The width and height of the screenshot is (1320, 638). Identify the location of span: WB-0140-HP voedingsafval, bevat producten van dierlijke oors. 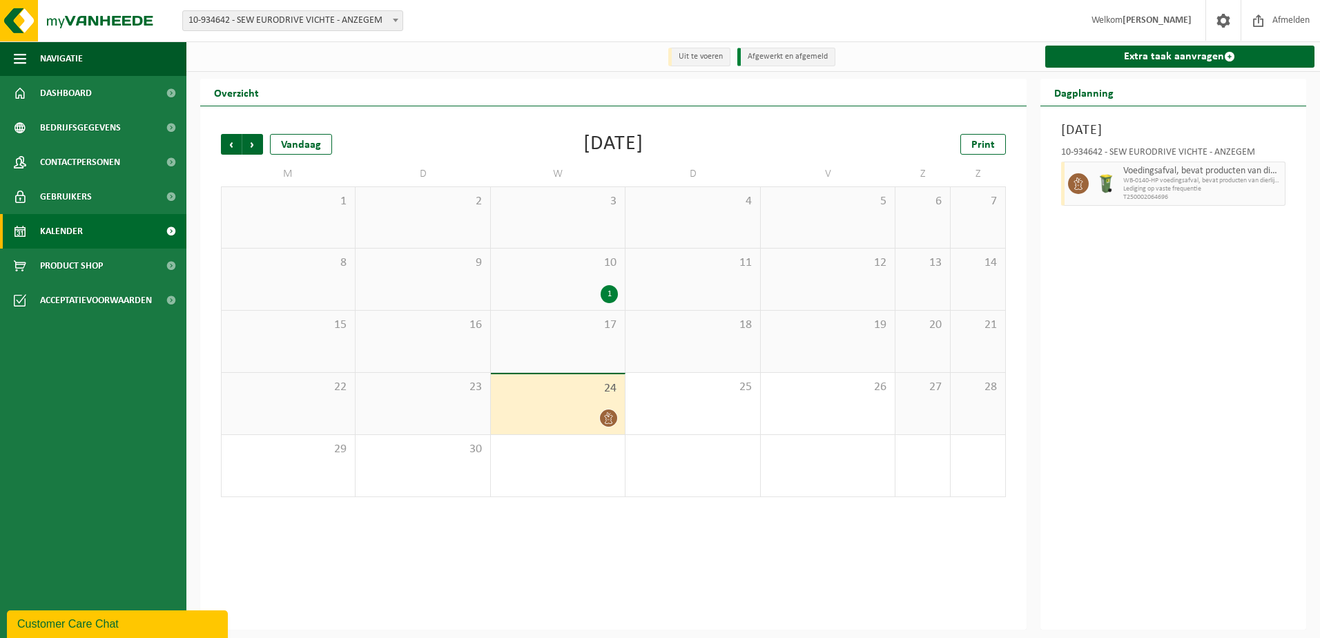
(1203, 181).